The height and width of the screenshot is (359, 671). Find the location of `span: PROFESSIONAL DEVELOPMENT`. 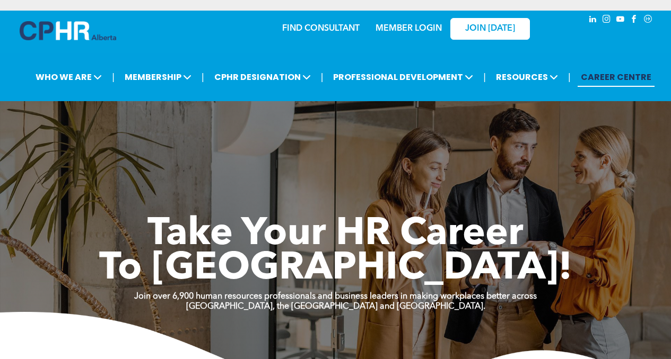

span: PROFESSIONAL DEVELOPMENT is located at coordinates (403, 77).